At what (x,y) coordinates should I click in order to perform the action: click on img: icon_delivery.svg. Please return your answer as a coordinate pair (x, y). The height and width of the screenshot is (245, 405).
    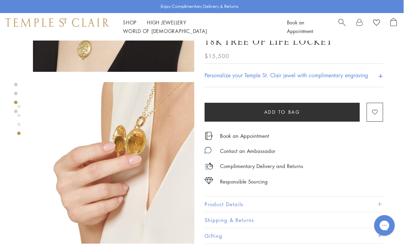
    Looking at the image, I should click on (209, 166).